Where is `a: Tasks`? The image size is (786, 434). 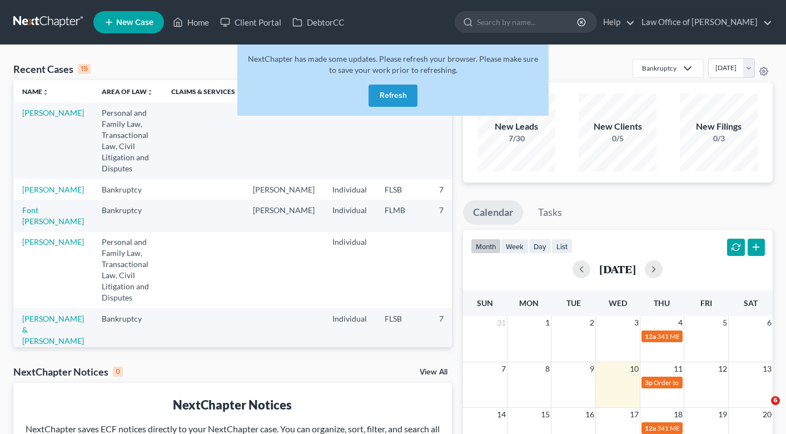 a: Tasks is located at coordinates (550, 212).